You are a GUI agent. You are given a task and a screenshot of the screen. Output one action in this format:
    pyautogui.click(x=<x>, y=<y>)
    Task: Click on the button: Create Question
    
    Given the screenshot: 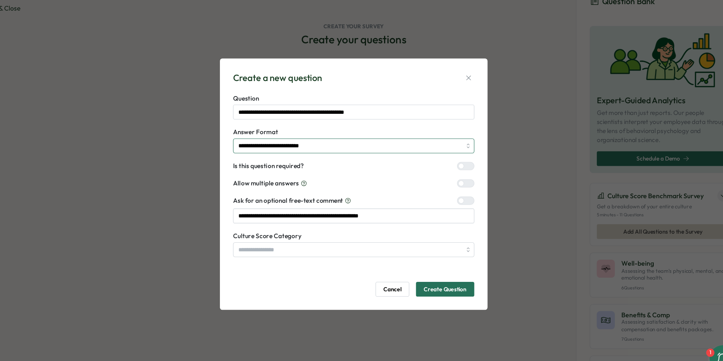 What is the action you would take?
    pyautogui.click(x=445, y=276)
    